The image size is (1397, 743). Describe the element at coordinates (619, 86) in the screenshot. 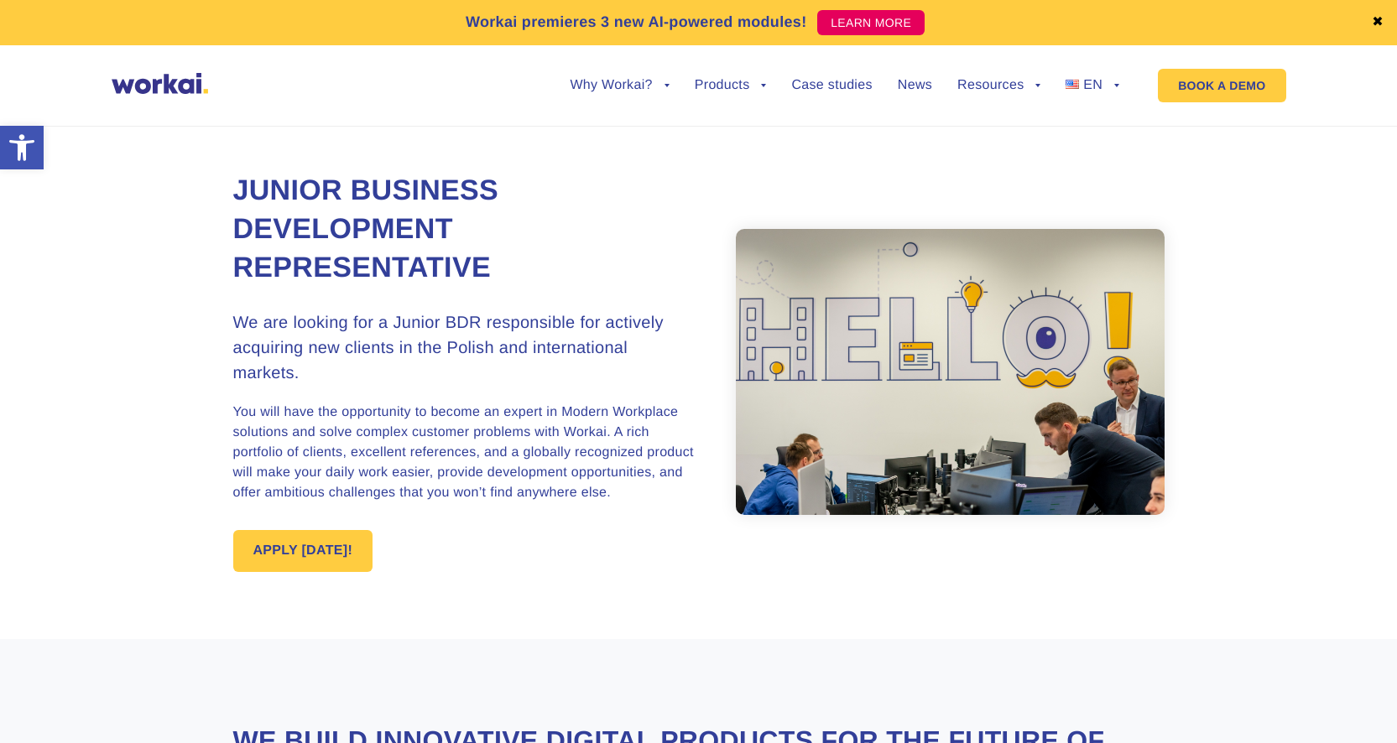

I see `a: Why Workai?` at that location.